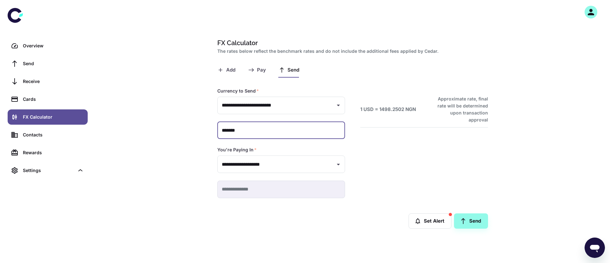 The width and height of the screenshot is (610, 263). I want to click on button: Send, so click(471, 221).